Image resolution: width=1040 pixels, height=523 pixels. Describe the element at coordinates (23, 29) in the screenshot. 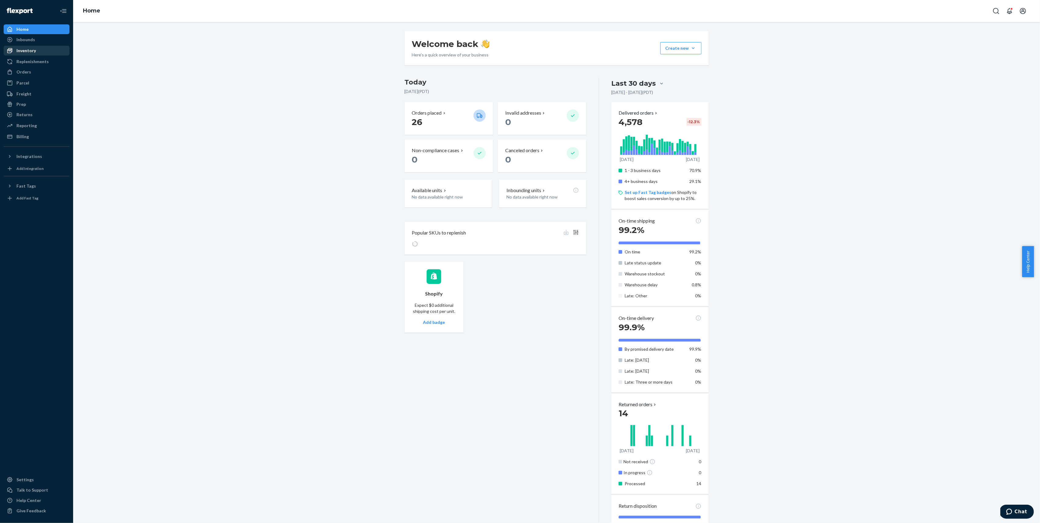

I see `div: Home` at that location.